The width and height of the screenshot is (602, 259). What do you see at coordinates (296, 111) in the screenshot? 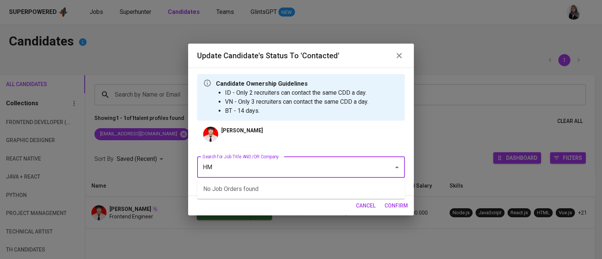
I see `li: BT - 14 days.` at bounding box center [296, 111].